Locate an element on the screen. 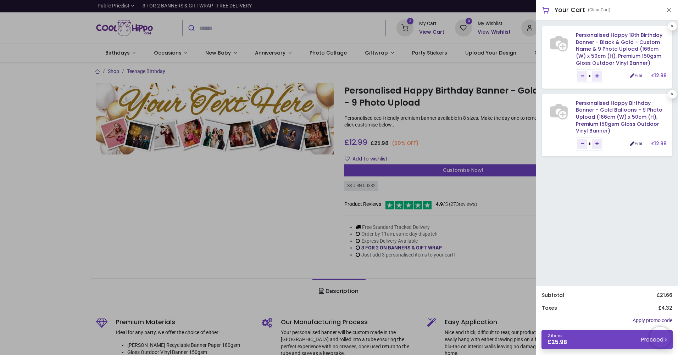 The height and width of the screenshot is (355, 678). span: 21.66 is located at coordinates (666, 296).